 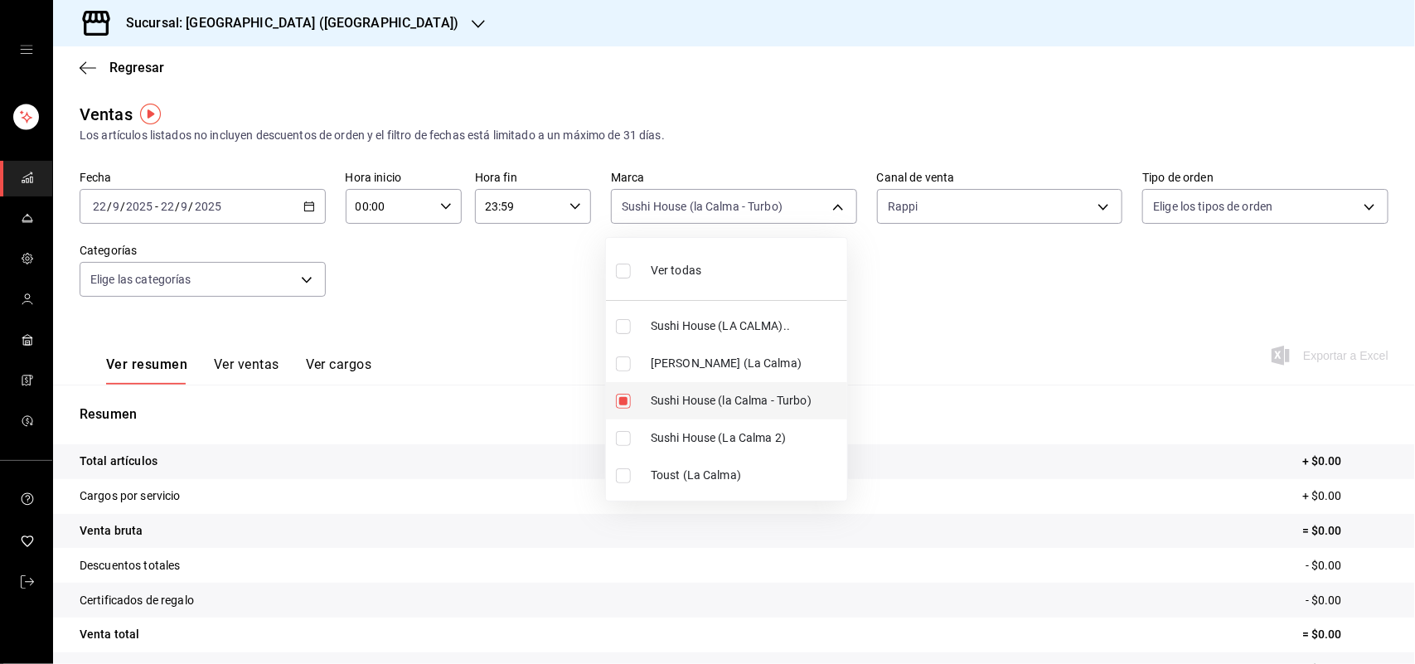 I want to click on span: Toust (La Calma), so click(x=745, y=475).